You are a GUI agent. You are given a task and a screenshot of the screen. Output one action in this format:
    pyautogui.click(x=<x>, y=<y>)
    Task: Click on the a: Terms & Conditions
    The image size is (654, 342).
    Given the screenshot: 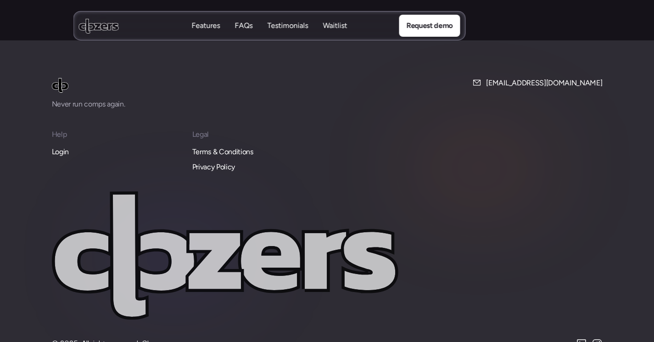 What is the action you would take?
    pyautogui.click(x=223, y=152)
    